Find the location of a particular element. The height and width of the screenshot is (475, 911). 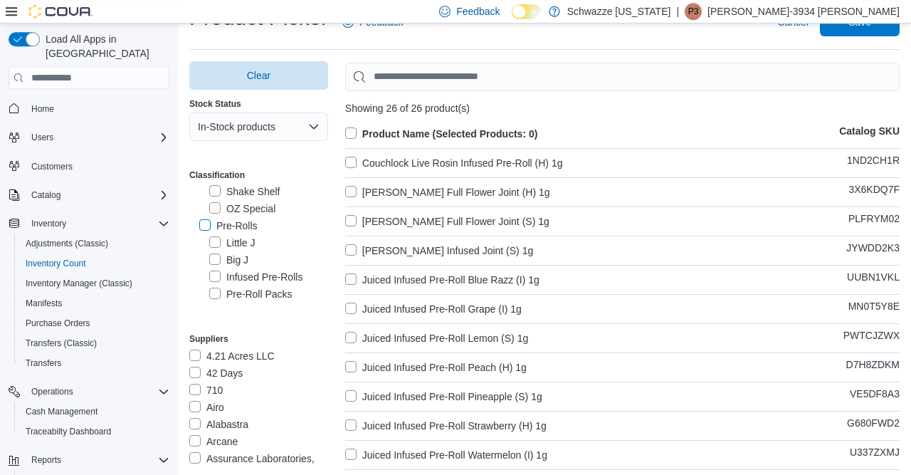

button: Adjustments (Classic) is located at coordinates (95, 243).